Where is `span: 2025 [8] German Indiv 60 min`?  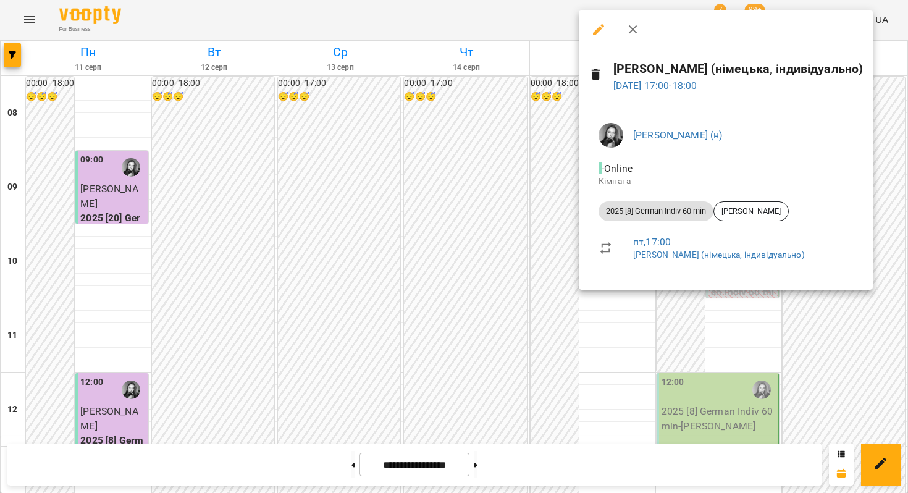 span: 2025 [8] German Indiv 60 min is located at coordinates (656, 211).